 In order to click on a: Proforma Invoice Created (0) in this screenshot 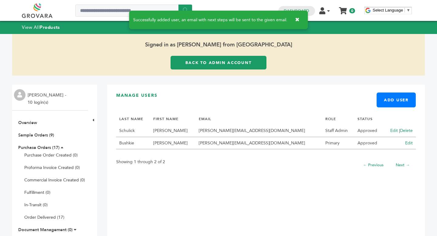, I will do `click(52, 168)`.